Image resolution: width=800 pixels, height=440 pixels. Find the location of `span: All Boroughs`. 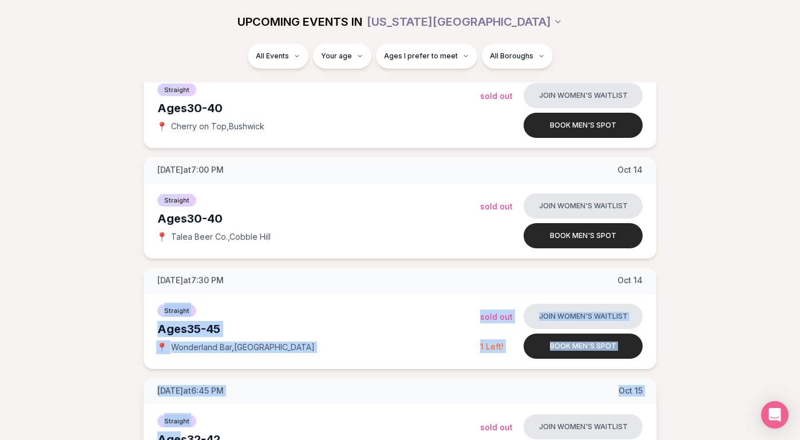

span: All Boroughs is located at coordinates (511, 56).